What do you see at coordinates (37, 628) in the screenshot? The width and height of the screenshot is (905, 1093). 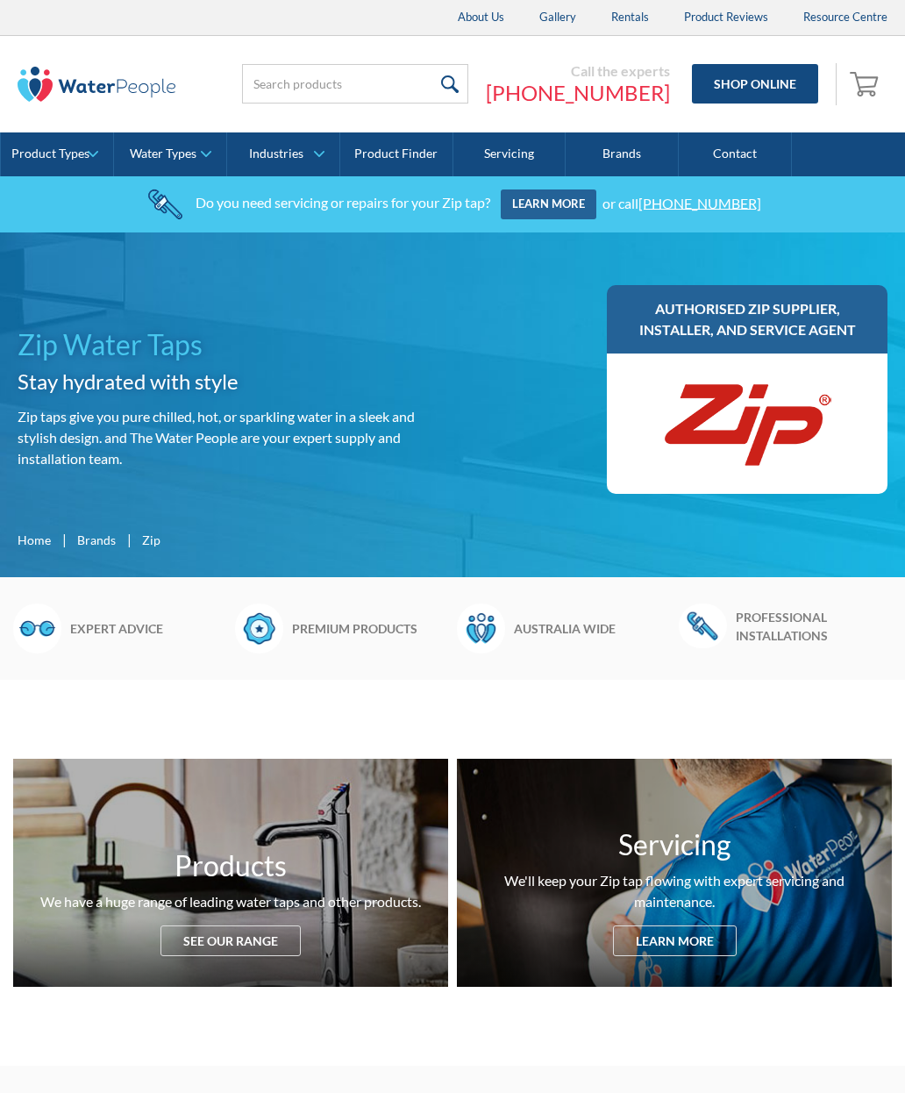 I see `img: Glasses` at bounding box center [37, 628].